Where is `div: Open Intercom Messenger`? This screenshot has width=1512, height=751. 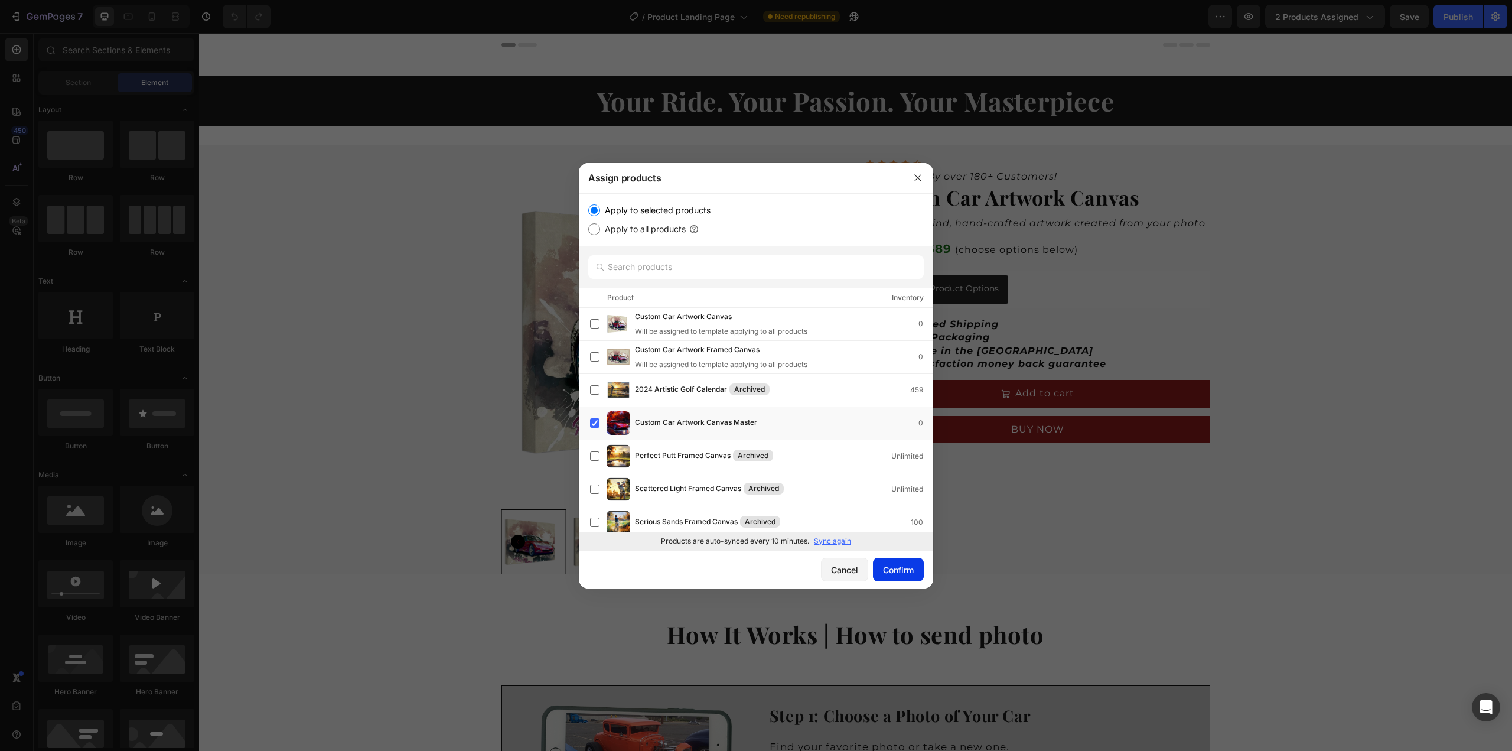
div: Open Intercom Messenger is located at coordinates (1486, 707).